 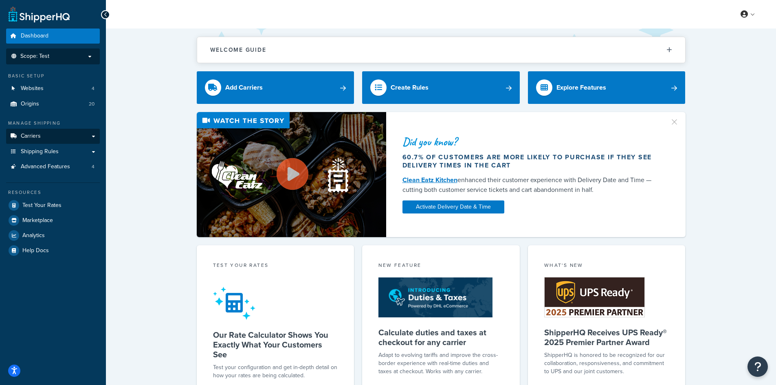 I want to click on div: Resources, so click(x=53, y=192).